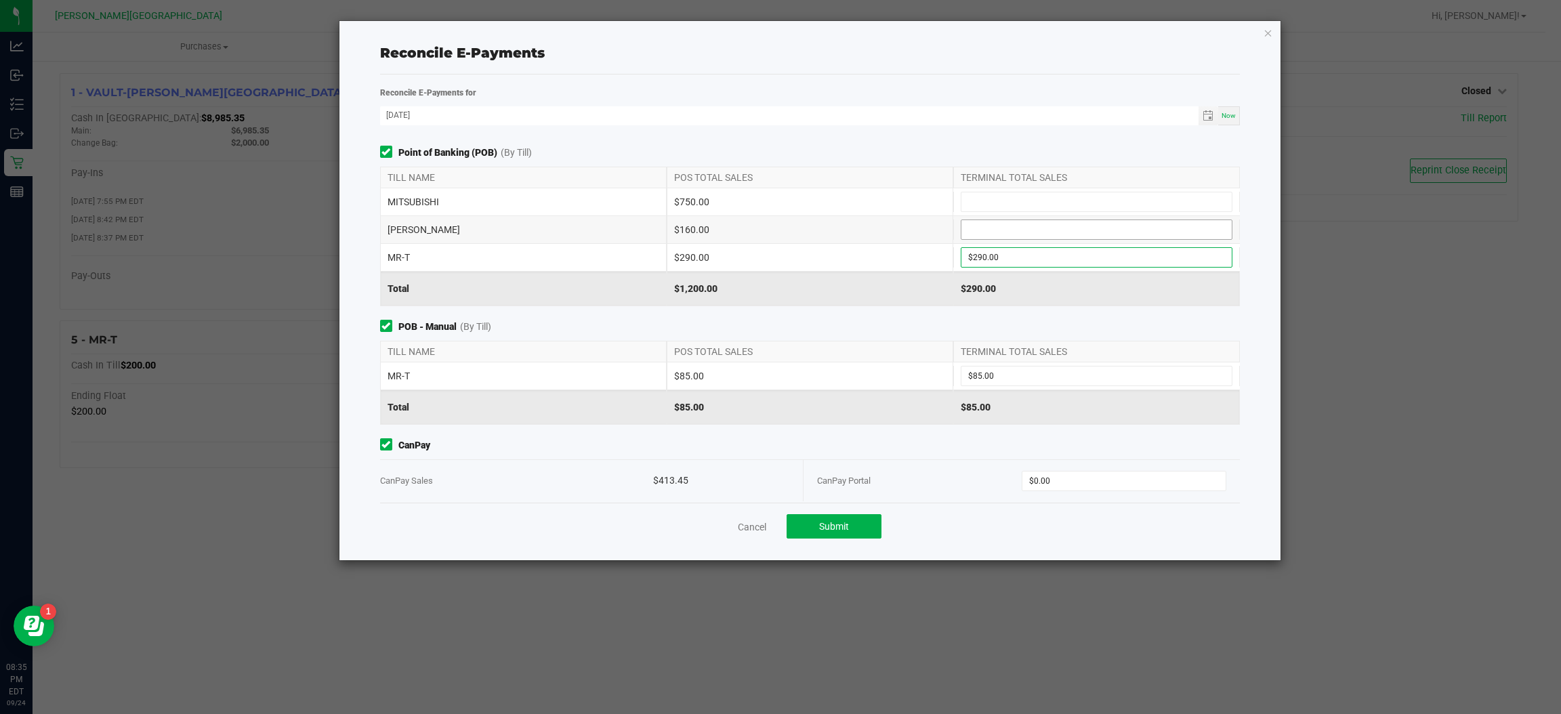 The width and height of the screenshot is (1561, 714). Describe the element at coordinates (810, 289) in the screenshot. I see `div: $1,200.00` at that location.